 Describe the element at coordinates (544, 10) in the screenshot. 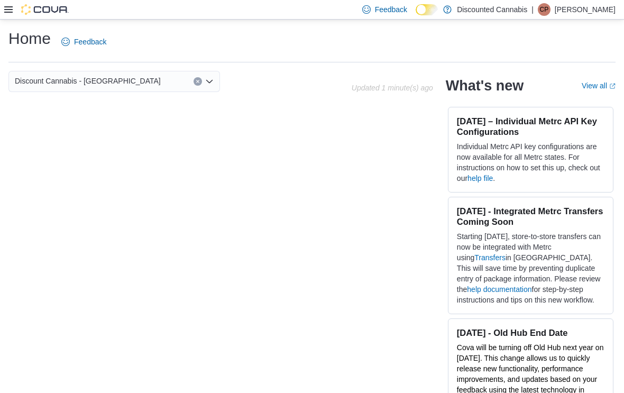

I see `span: CP` at that location.